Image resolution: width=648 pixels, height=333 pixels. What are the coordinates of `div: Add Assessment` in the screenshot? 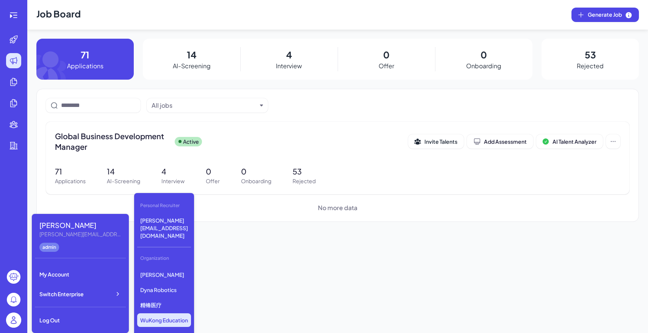 It's located at (500, 141).